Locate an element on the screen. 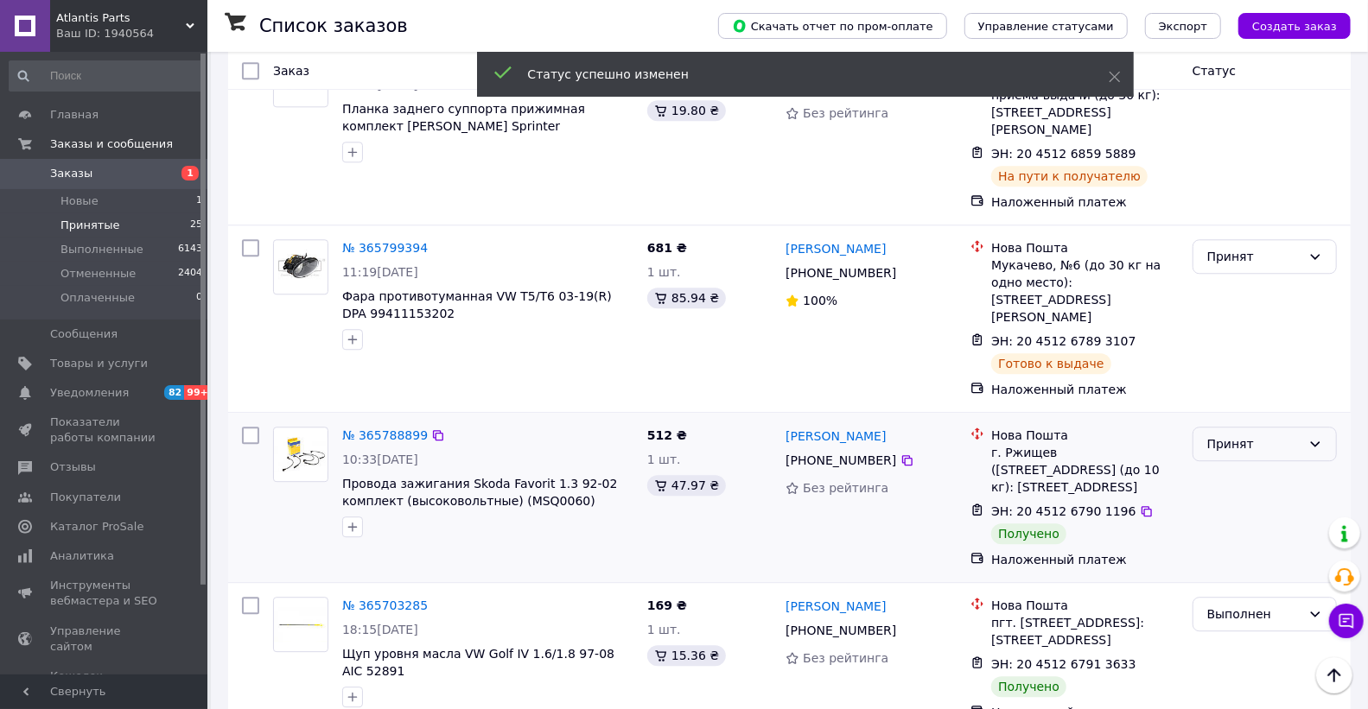 The width and height of the screenshot is (1368, 709). a: Провода зажигания Skoda Favorit 1.3 92-02 комплект (высоковольтные) (MSQ0060) Magneti Marelli 941... is located at coordinates (480, 501).